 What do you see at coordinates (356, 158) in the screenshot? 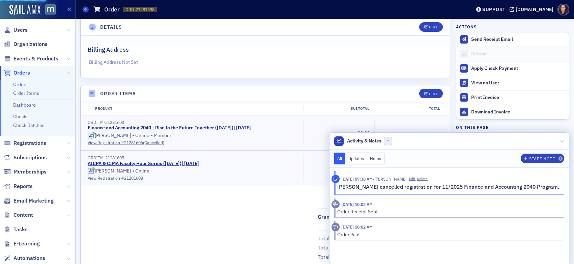
I see `button: Updates` at bounding box center [356, 158].